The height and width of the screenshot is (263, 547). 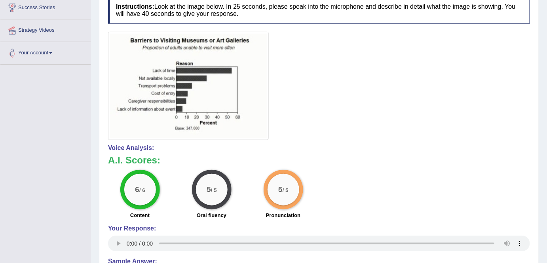 I want to click on a: Strategy Videos, so click(x=46, y=29).